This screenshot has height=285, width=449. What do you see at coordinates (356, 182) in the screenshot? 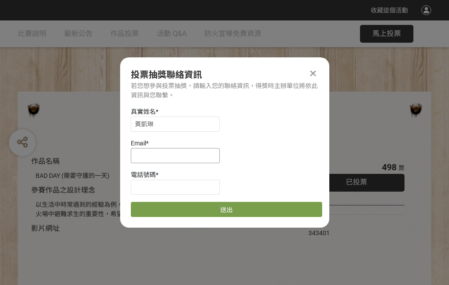
I see `span: 已投票` at bounding box center [356, 182].